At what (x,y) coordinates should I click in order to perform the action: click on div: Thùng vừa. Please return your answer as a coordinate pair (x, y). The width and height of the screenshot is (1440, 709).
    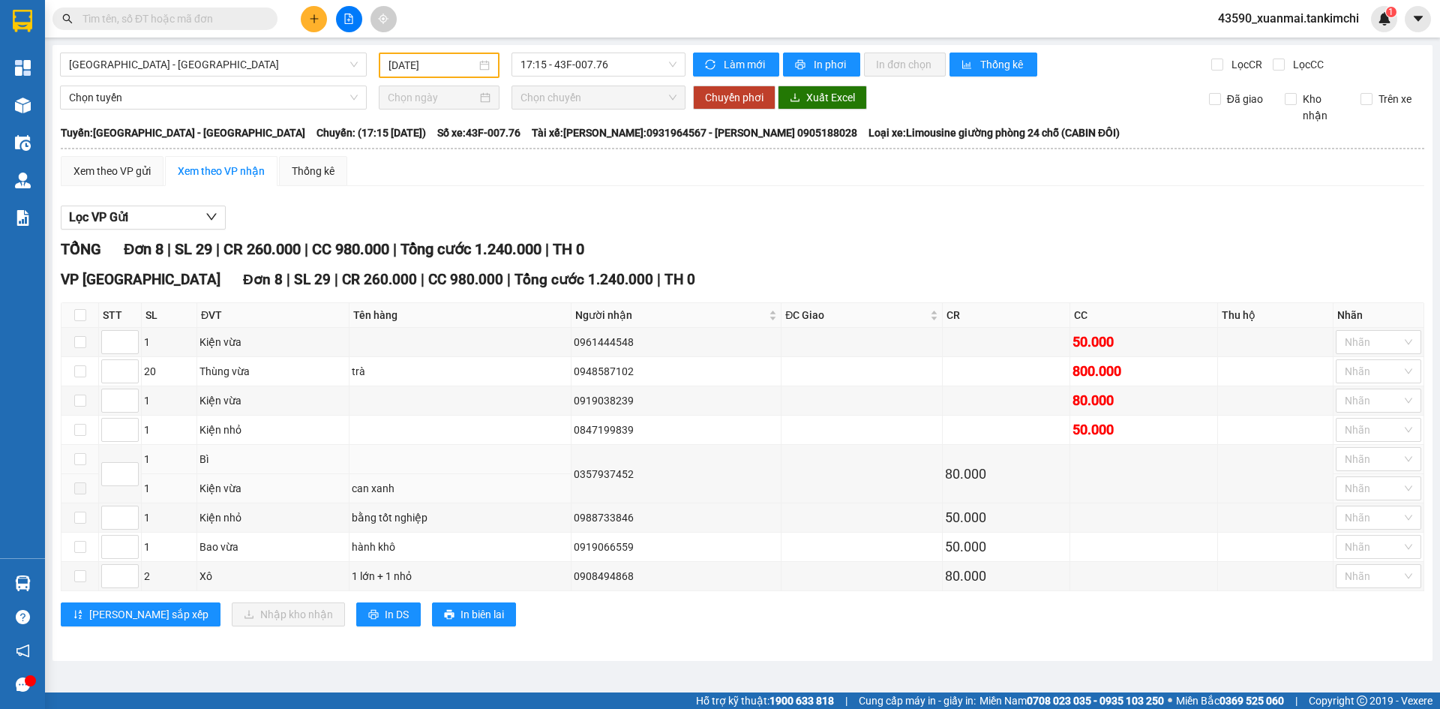
    Looking at the image, I should click on (273, 371).